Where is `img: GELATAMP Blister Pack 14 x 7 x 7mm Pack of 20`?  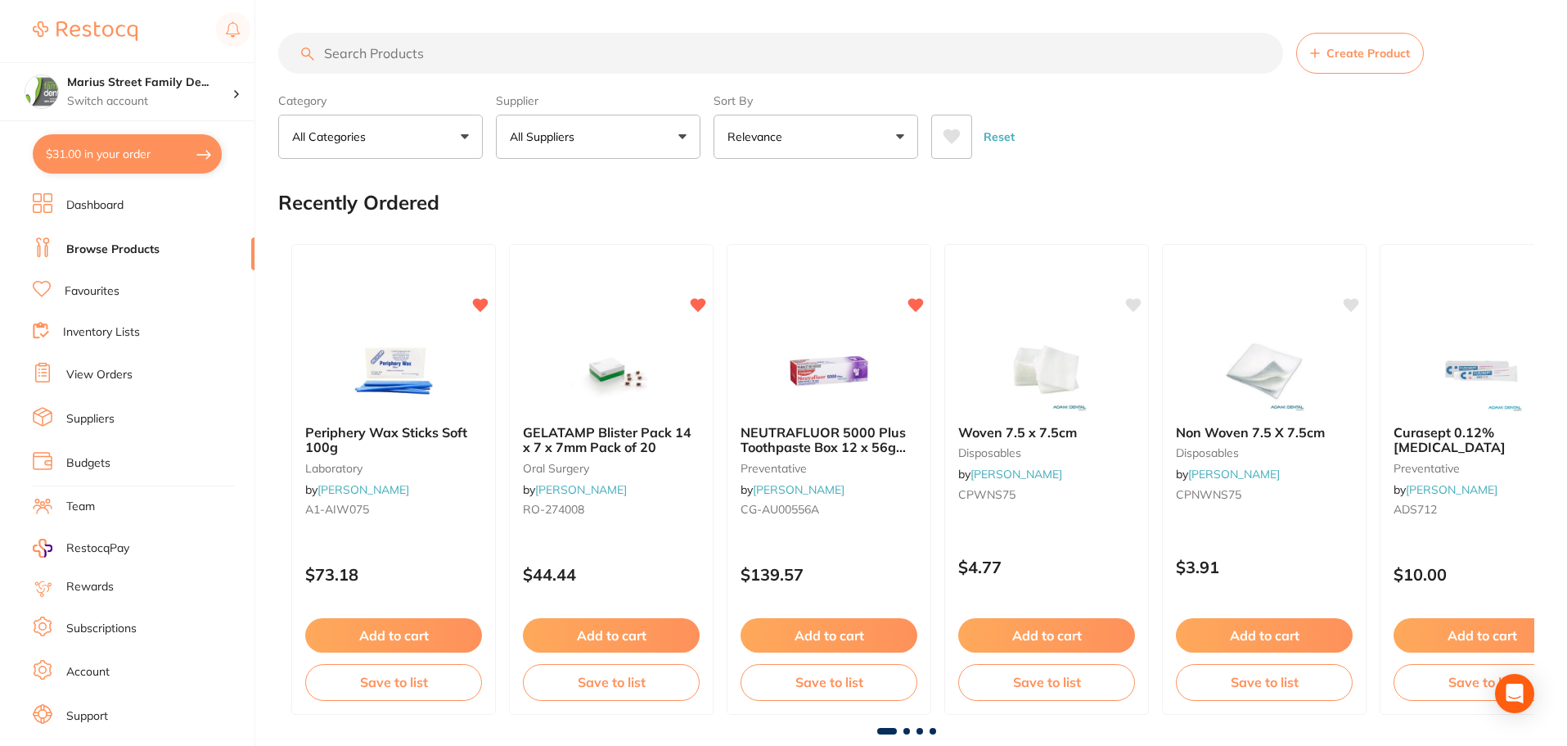 img: GELATAMP Blister Pack 14 x 7 x 7mm Pack of 20 is located at coordinates (611, 371).